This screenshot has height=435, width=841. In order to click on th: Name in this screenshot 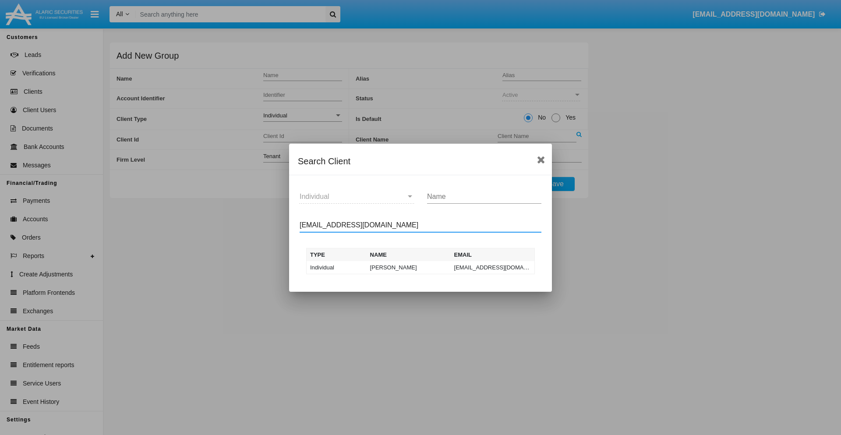, I will do `click(409, 254)`.